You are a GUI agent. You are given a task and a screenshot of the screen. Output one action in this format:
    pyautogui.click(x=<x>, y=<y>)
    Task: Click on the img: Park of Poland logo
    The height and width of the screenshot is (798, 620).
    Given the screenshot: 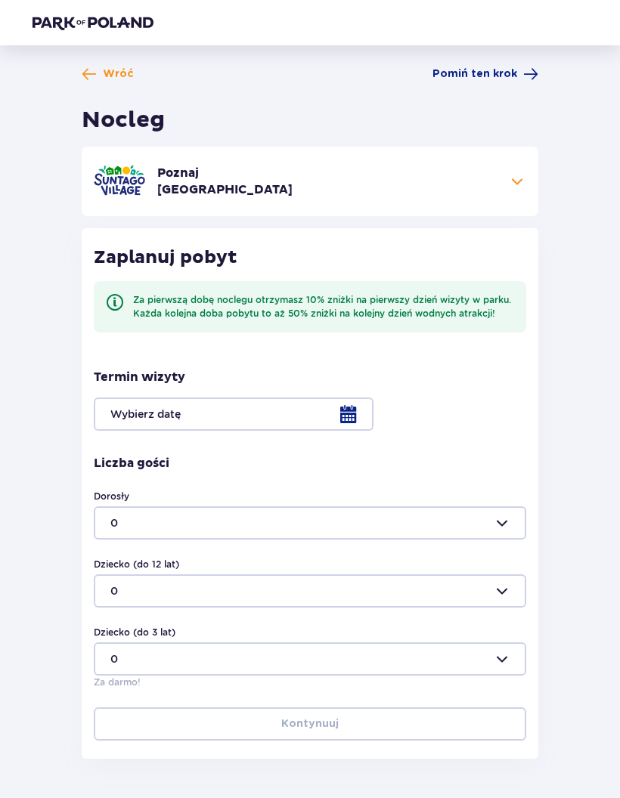 What is the action you would take?
    pyautogui.click(x=93, y=23)
    